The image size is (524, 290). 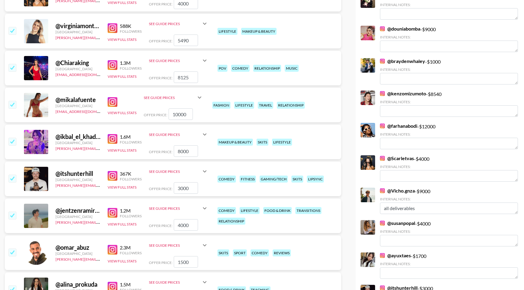 I want to click on div: 1.6M, so click(x=131, y=137).